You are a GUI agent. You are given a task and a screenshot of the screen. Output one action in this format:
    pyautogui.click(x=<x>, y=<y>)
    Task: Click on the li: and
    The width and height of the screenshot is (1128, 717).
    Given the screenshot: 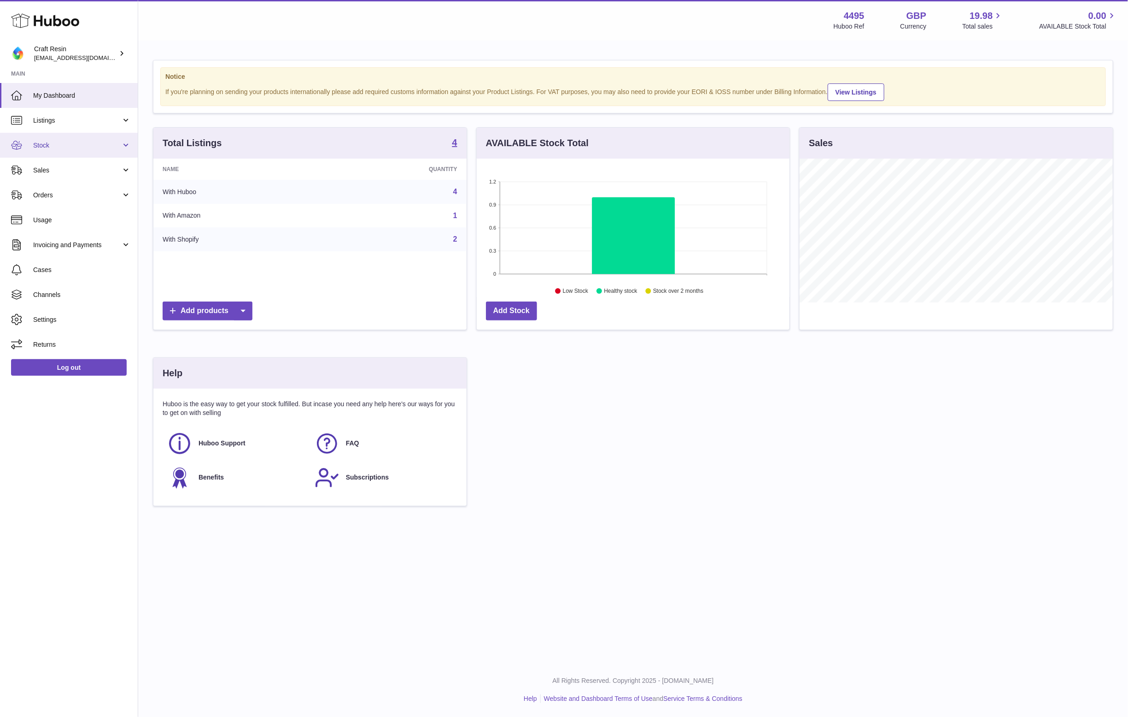 What is the action you would take?
    pyautogui.click(x=642, y=698)
    